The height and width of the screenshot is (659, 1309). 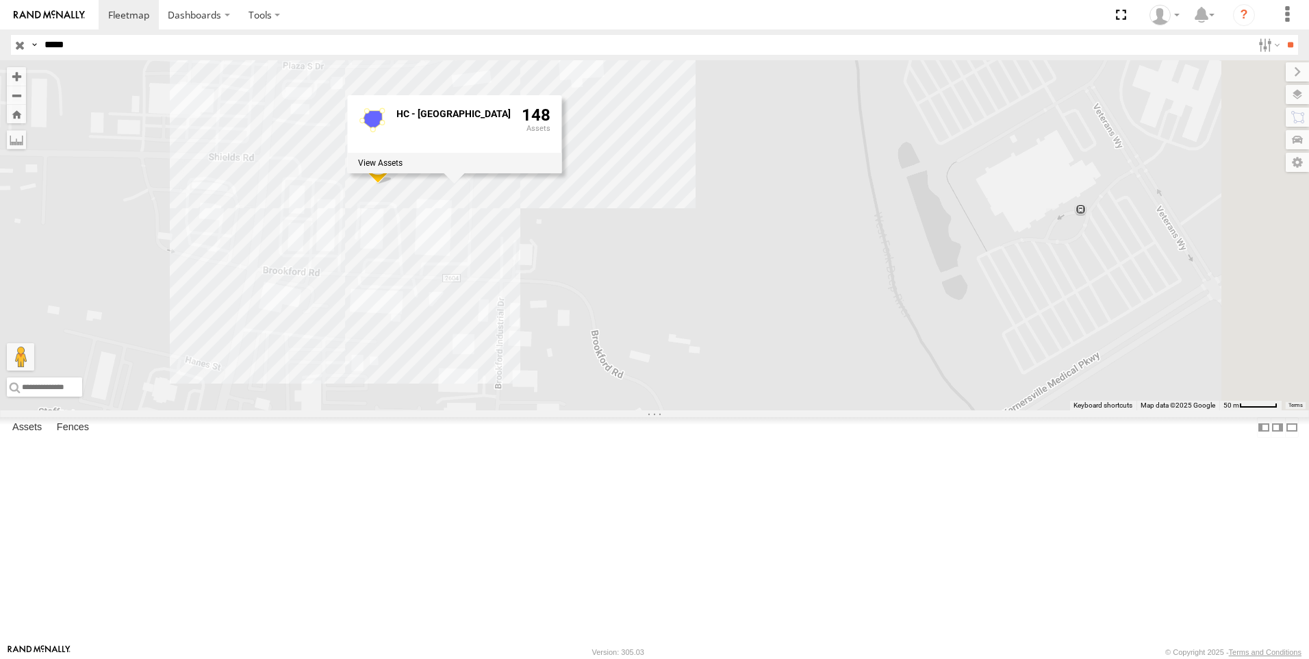 What do you see at coordinates (536, 128) in the screenshot?
I see `div: 148` at bounding box center [536, 128].